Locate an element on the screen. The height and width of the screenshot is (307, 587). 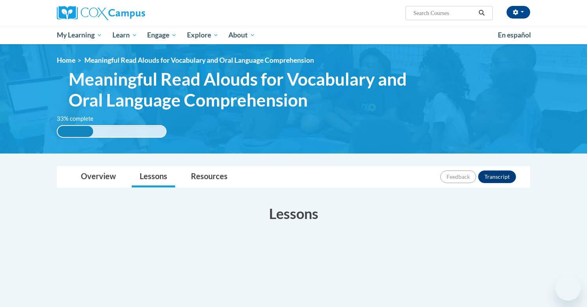
span: Engage is located at coordinates (162, 35).